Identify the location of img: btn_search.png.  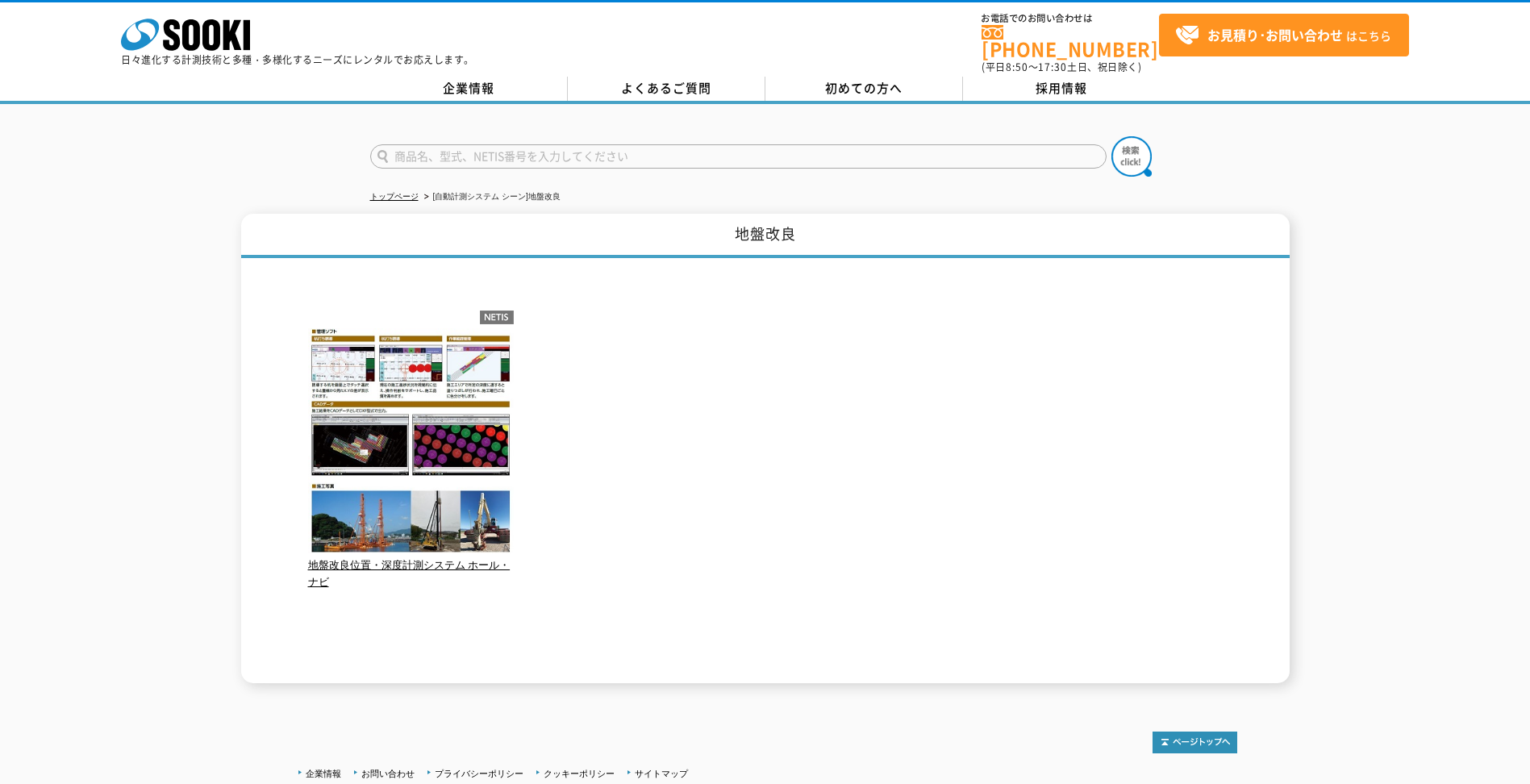
(1132, 156).